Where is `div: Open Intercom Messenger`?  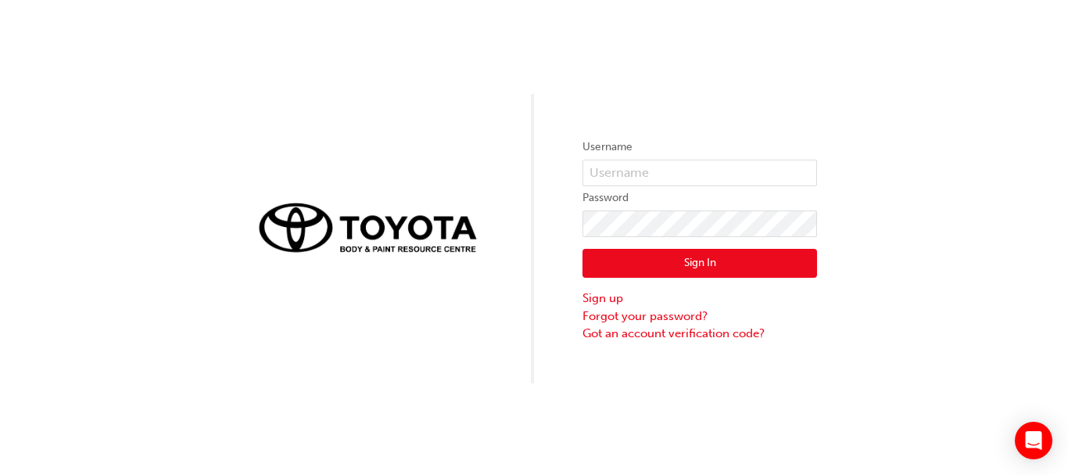 div: Open Intercom Messenger is located at coordinates (1034, 440).